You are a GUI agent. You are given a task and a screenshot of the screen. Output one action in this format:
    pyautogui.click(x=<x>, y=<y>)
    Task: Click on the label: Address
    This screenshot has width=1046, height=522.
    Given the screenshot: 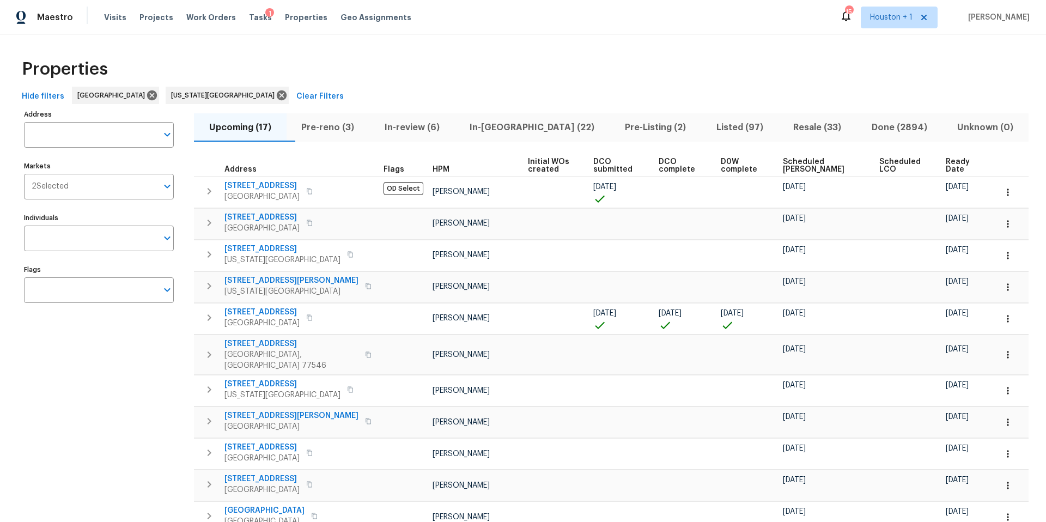 What is the action you would take?
    pyautogui.click(x=99, y=114)
    